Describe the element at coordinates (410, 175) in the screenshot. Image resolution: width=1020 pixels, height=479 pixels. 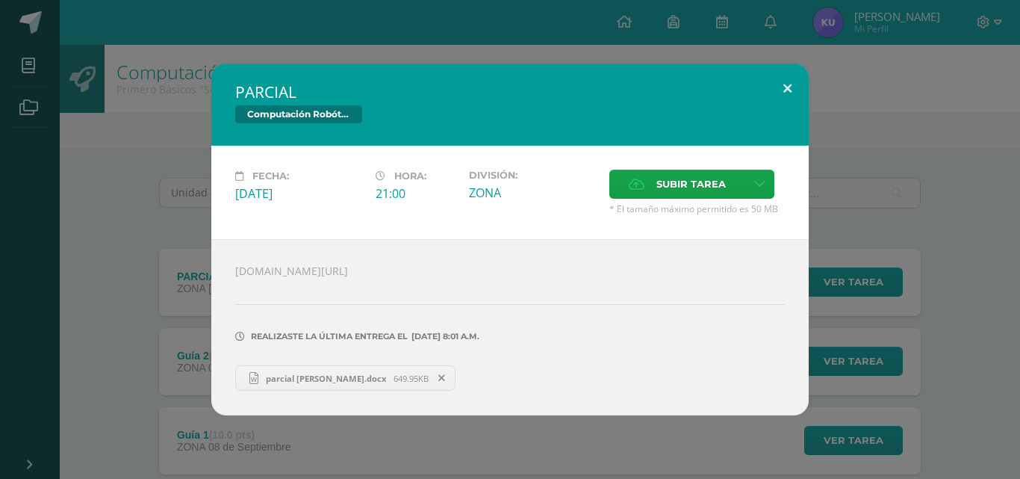
I see `span: Hora:` at that location.